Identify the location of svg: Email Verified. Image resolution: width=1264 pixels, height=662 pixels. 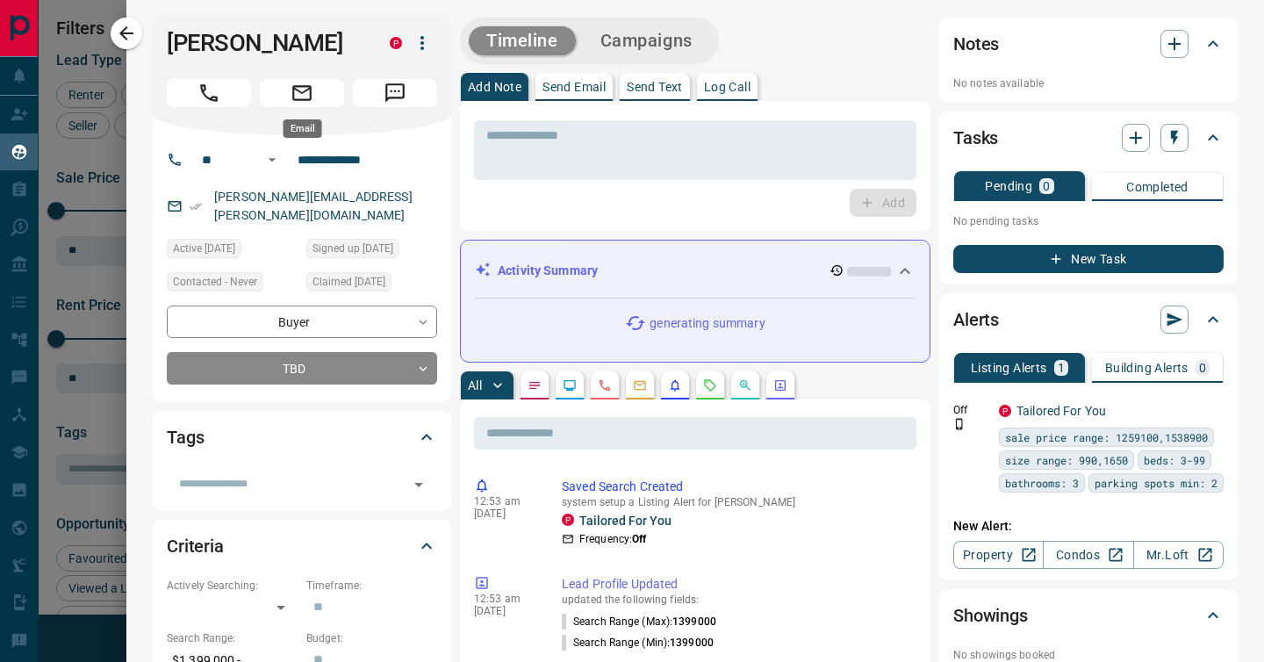
(196, 206).